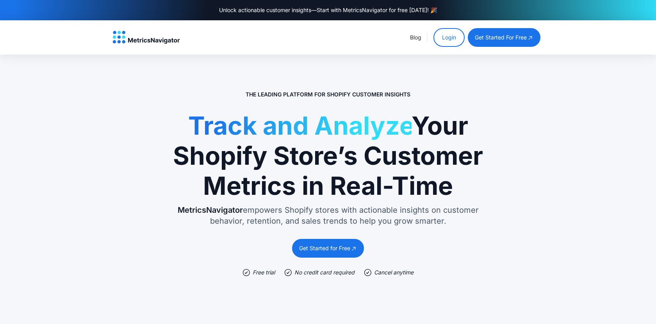 The height and width of the screenshot is (324, 656). I want to click on p: The Leading Platform for Shopify Customer Insights, so click(328, 95).